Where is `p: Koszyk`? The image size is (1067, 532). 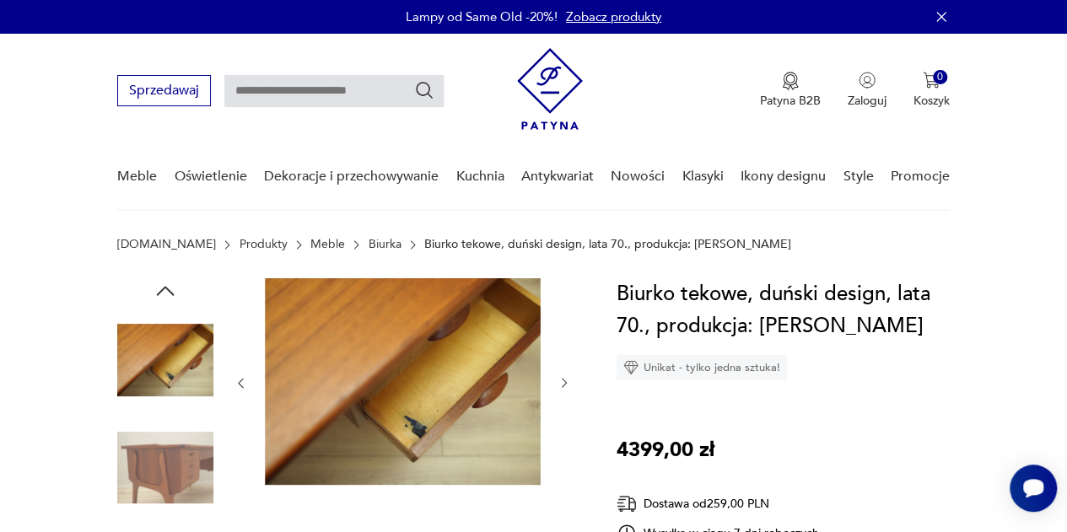
p: Koszyk is located at coordinates (931, 100).